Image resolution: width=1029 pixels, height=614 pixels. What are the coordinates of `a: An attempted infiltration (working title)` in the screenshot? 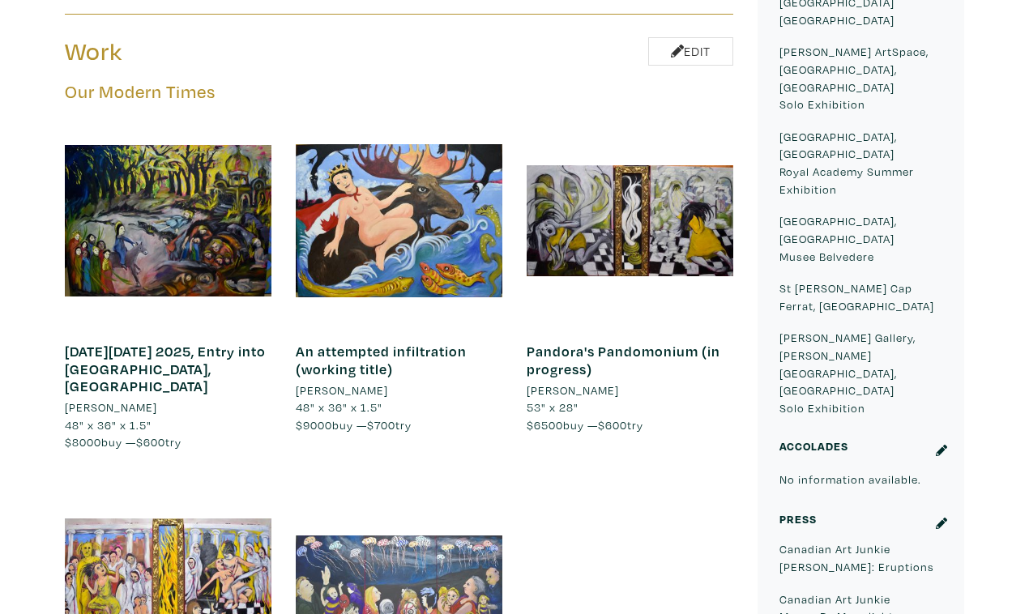 It's located at (381, 360).